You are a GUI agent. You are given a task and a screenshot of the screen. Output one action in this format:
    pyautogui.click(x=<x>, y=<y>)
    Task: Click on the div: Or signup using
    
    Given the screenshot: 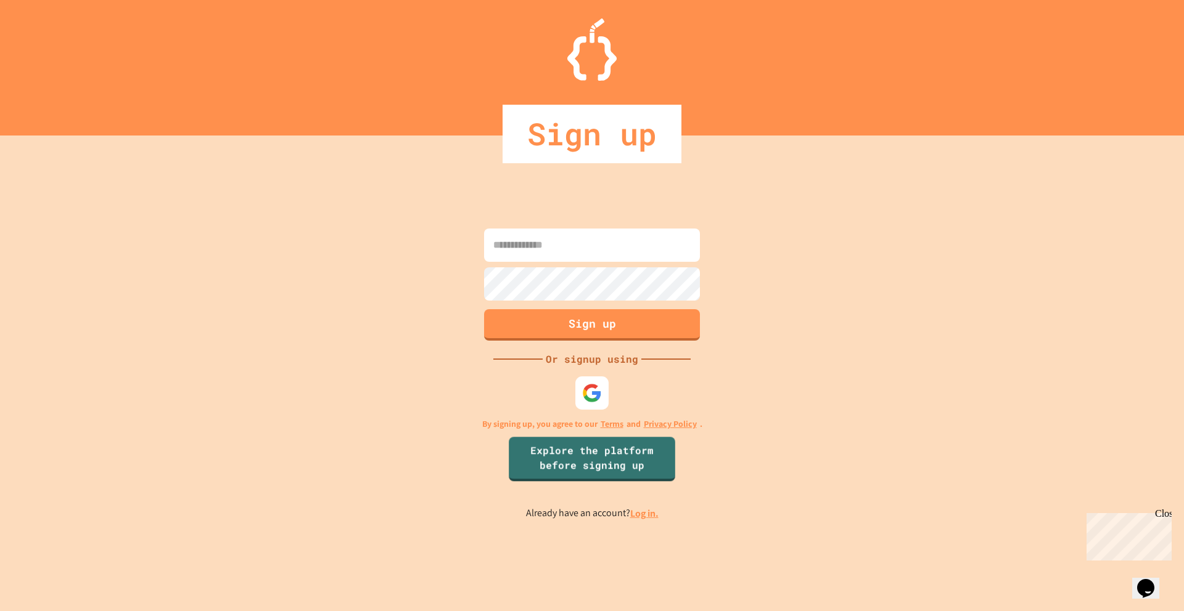 What is the action you would take?
    pyautogui.click(x=592, y=359)
    